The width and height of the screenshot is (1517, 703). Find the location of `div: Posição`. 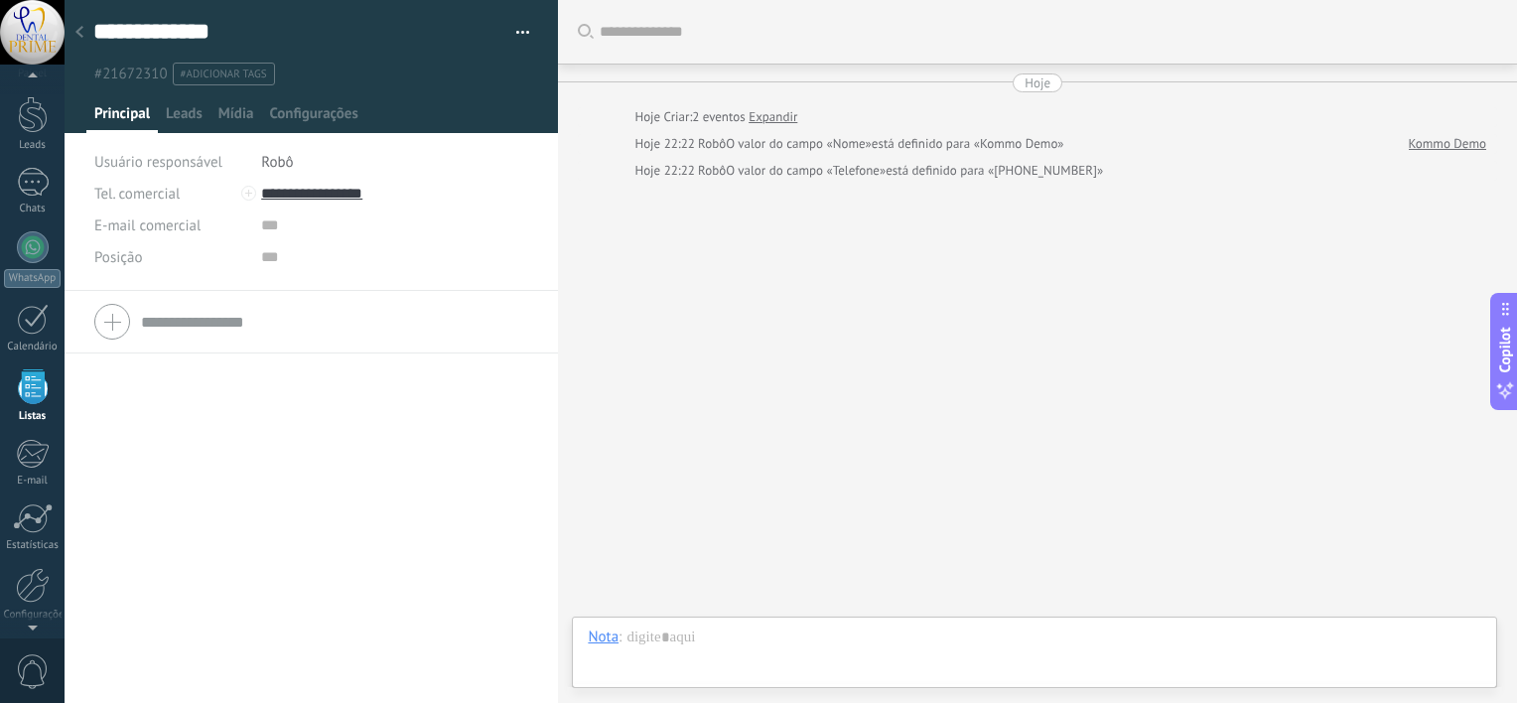

div: Posição is located at coordinates (170, 257).